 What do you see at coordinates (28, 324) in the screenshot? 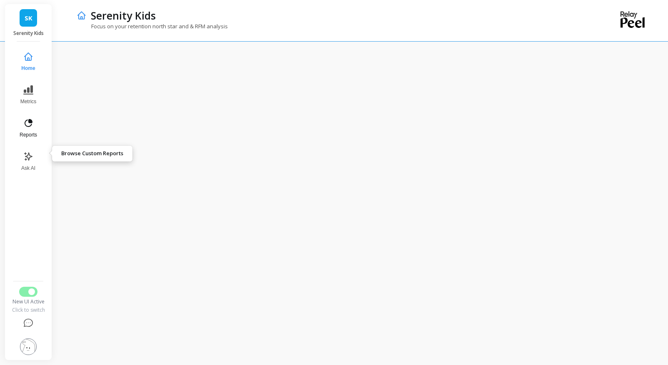
I see `button: Help` at bounding box center [28, 324].